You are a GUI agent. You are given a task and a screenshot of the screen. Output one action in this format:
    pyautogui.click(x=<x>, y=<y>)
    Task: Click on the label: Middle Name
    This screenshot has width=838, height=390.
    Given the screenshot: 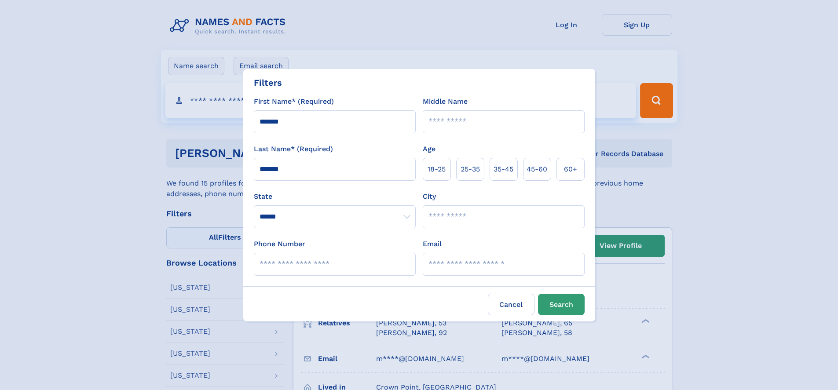 What is the action you would take?
    pyautogui.click(x=445, y=102)
    